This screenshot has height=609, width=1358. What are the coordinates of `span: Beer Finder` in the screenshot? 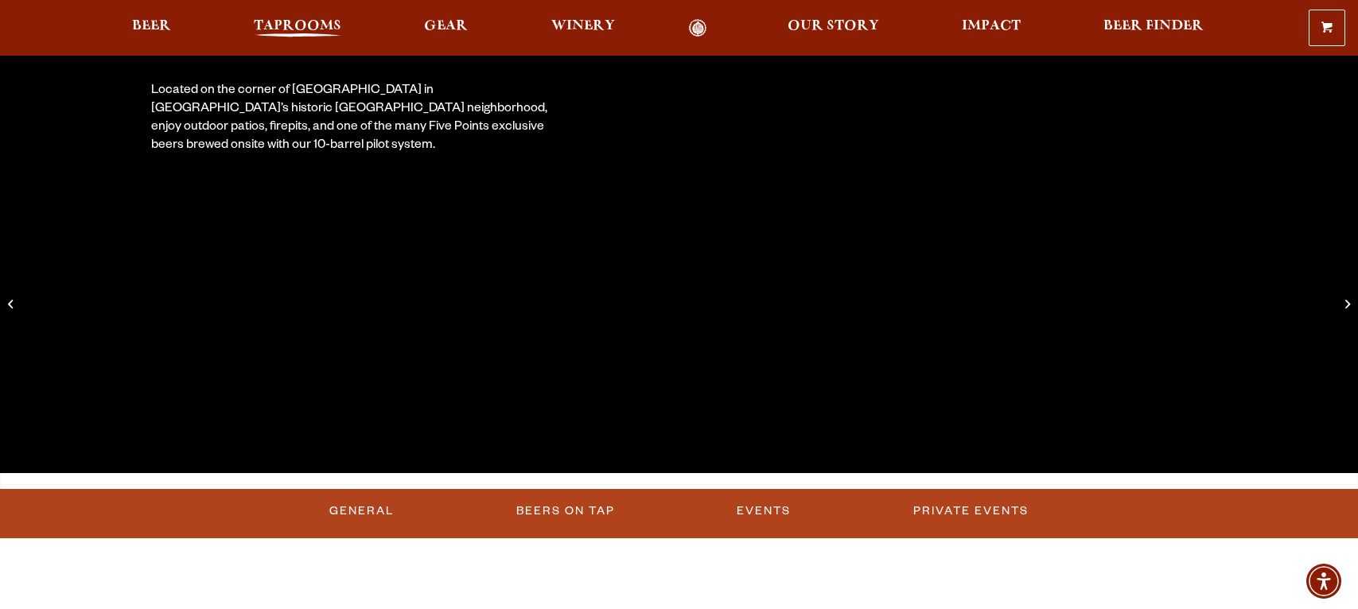 It's located at (1154, 26).